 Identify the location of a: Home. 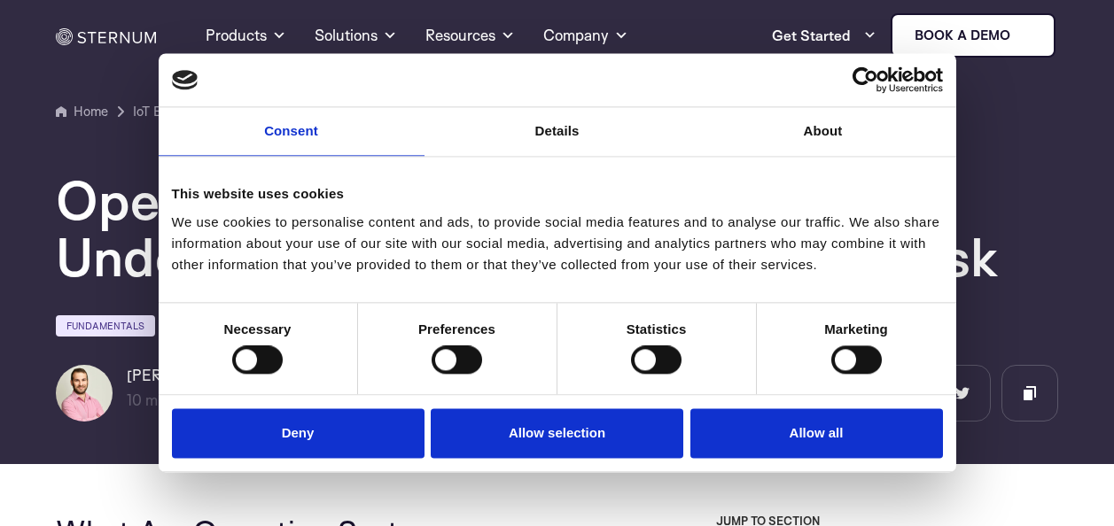
(82, 112).